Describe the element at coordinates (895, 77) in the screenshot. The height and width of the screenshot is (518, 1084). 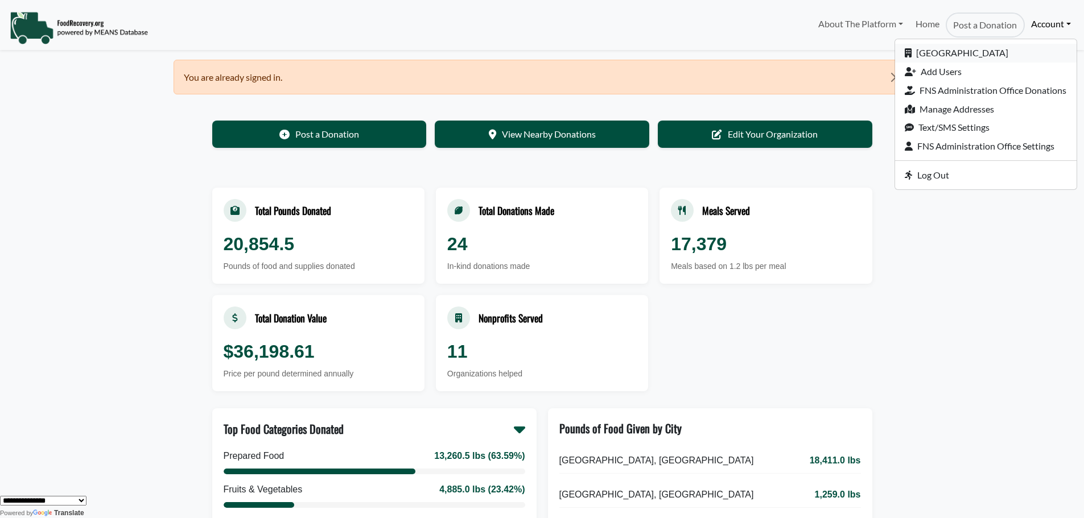
I see `button: Close` at that location.